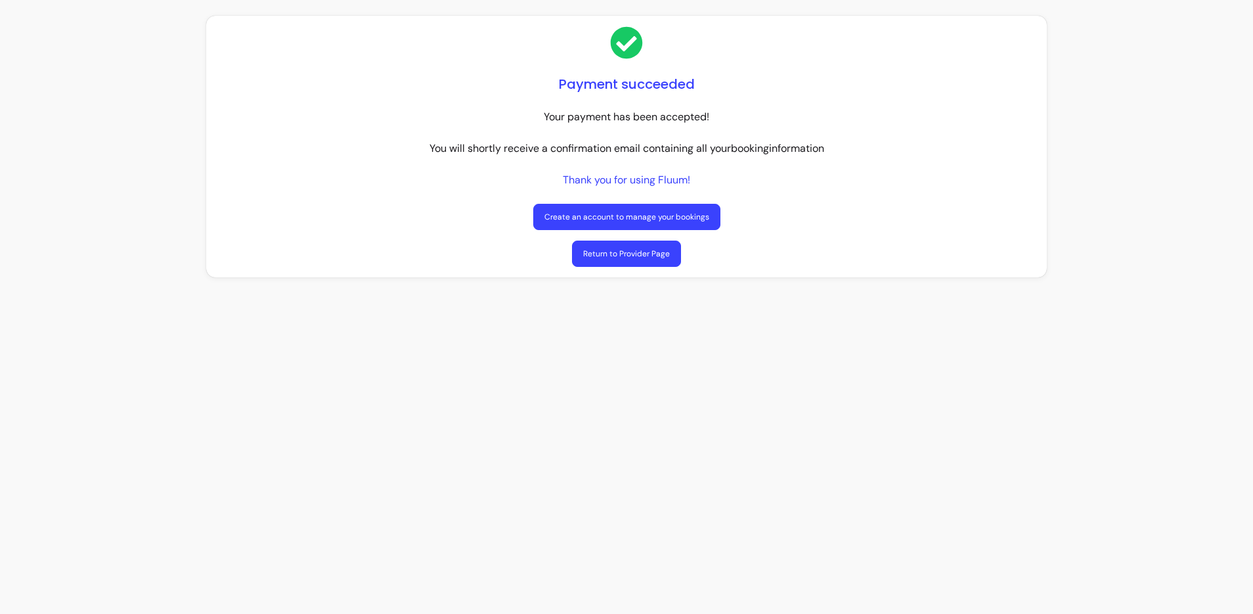  I want to click on a: Create an account to manage your bookings, so click(627, 217).